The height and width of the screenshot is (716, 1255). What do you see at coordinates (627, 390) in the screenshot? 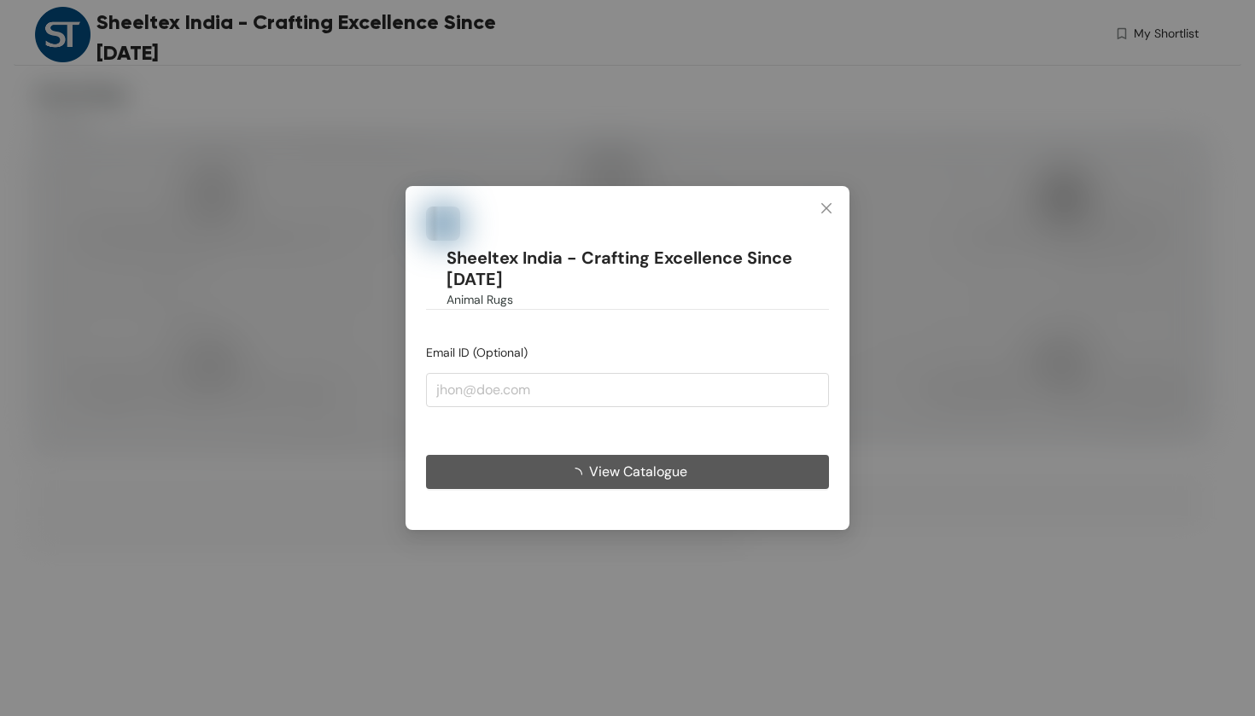
I see `input: jhon@doe.com` at bounding box center [627, 390].